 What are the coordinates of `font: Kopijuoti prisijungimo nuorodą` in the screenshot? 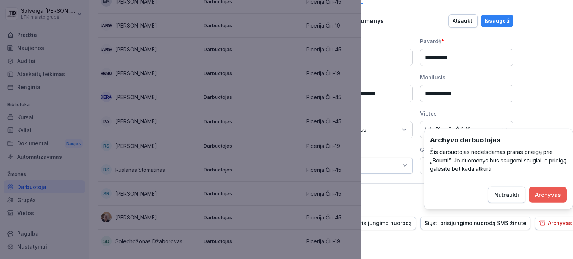 It's located at (372, 223).